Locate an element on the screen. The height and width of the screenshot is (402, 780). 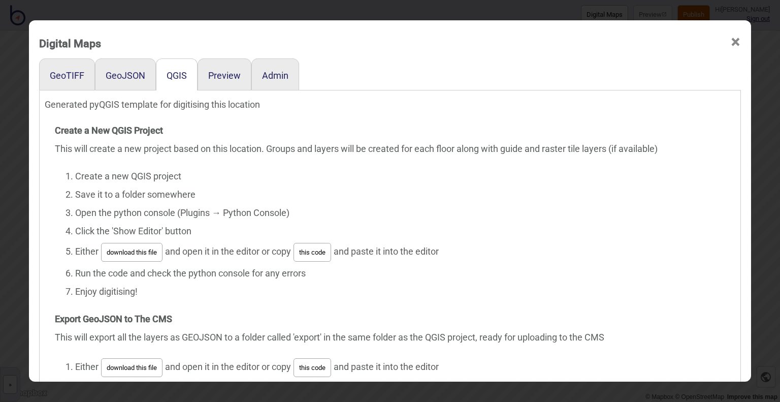
li: Create a new QGIS project is located at coordinates (400, 176).